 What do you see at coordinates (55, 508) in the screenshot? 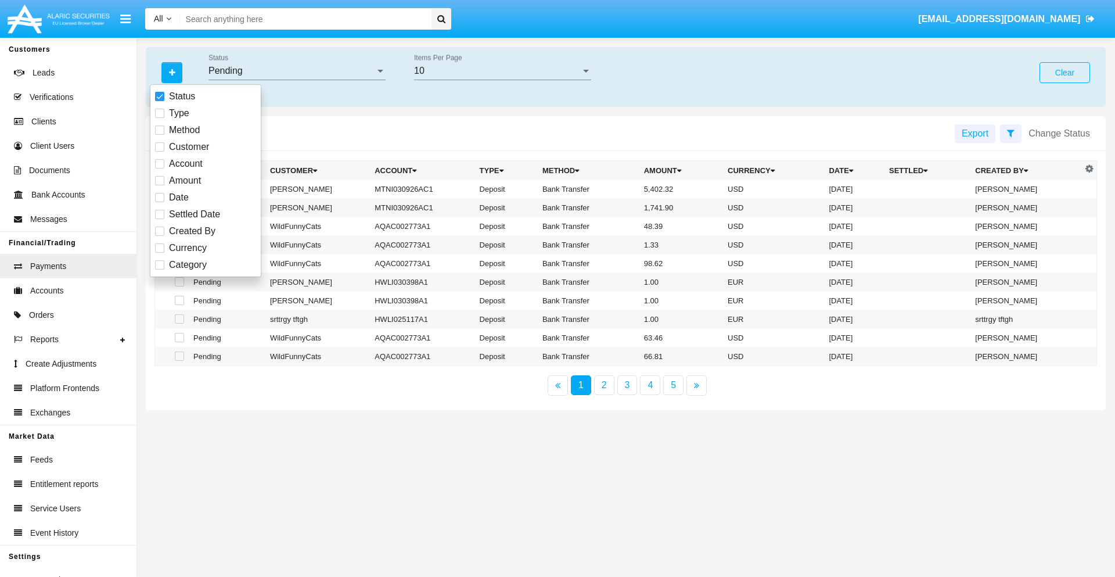
I see `span: Service Users` at bounding box center [55, 508].